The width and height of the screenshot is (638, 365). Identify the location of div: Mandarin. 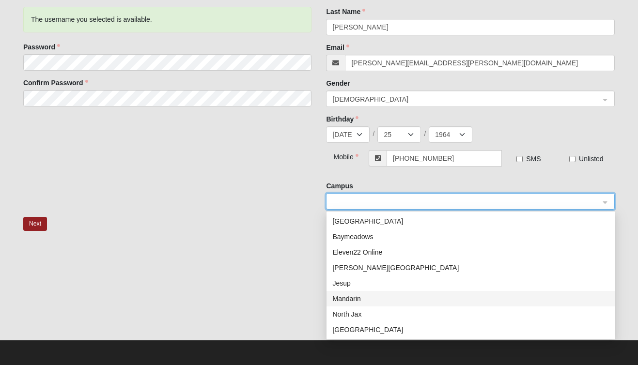
(471, 299).